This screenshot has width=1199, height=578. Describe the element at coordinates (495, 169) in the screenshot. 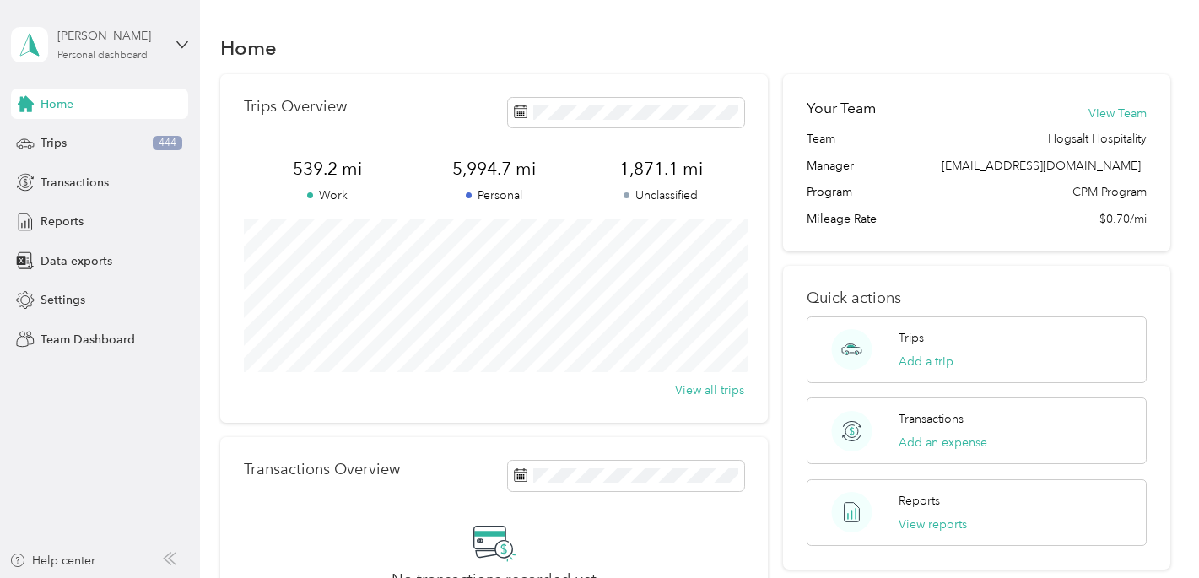

I see `span: 5,994.7 mi` at that location.